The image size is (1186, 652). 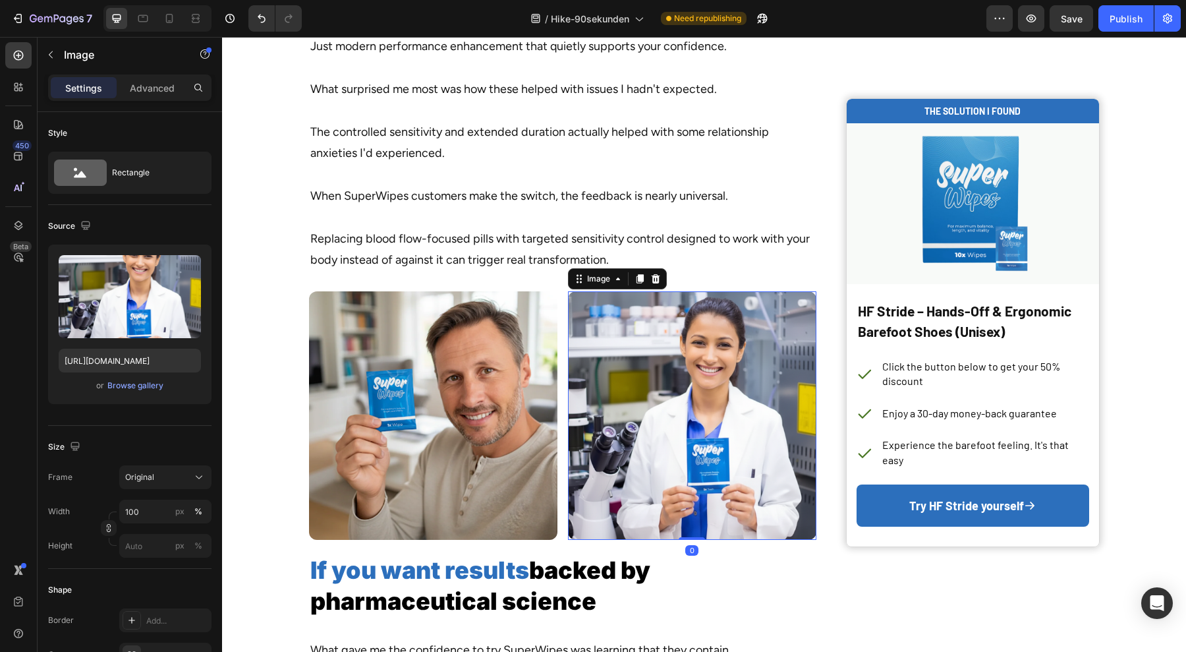 What do you see at coordinates (750, 167) in the screenshot?
I see `img: gempages_568004197367153705-41a0a54d-6423-473c-be2b-57096a2eb342.png` at bounding box center [750, 167].